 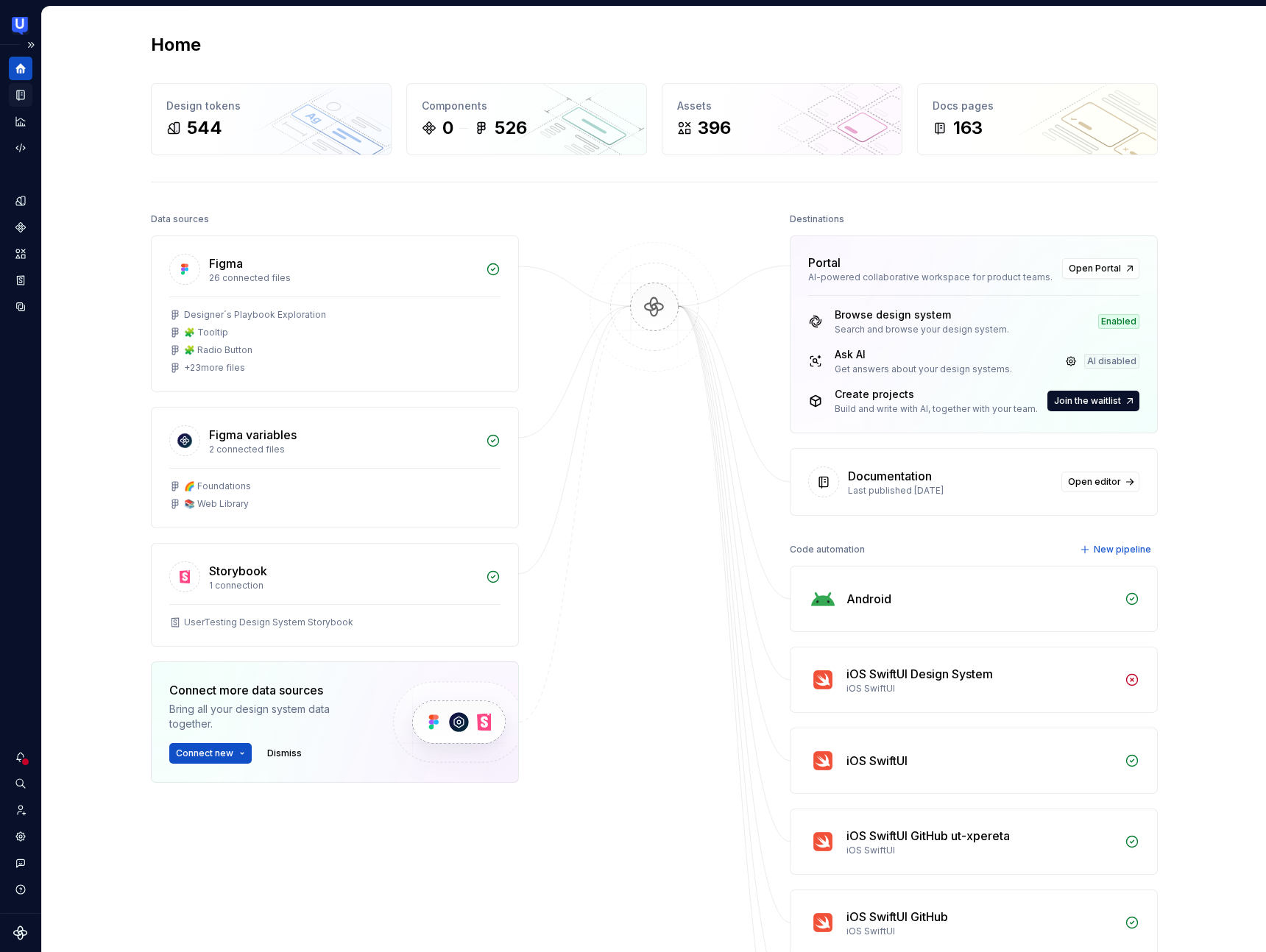 What do you see at coordinates (936, 395) in the screenshot?
I see `div: Create projects` at bounding box center [936, 395].